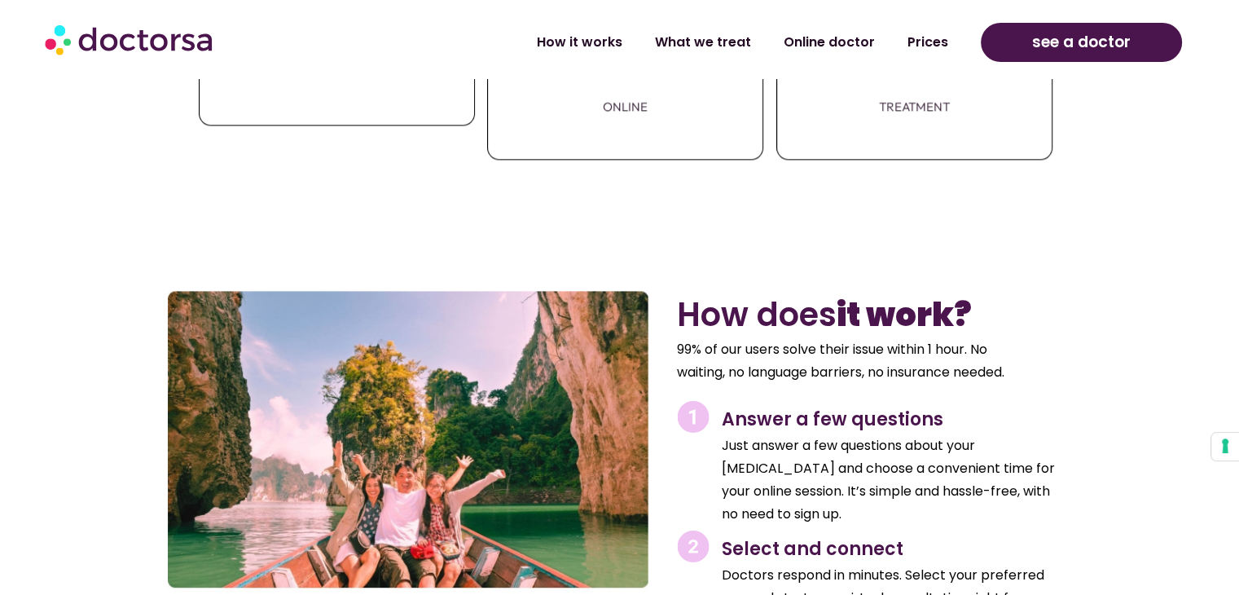  What do you see at coordinates (928, 42) in the screenshot?
I see `a: Prices` at bounding box center [928, 42].